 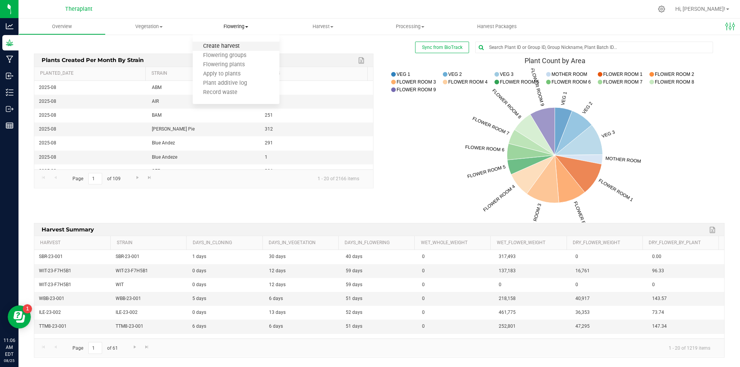 What do you see at coordinates (316, 102) in the screenshot?
I see `td: 545` at bounding box center [316, 102].